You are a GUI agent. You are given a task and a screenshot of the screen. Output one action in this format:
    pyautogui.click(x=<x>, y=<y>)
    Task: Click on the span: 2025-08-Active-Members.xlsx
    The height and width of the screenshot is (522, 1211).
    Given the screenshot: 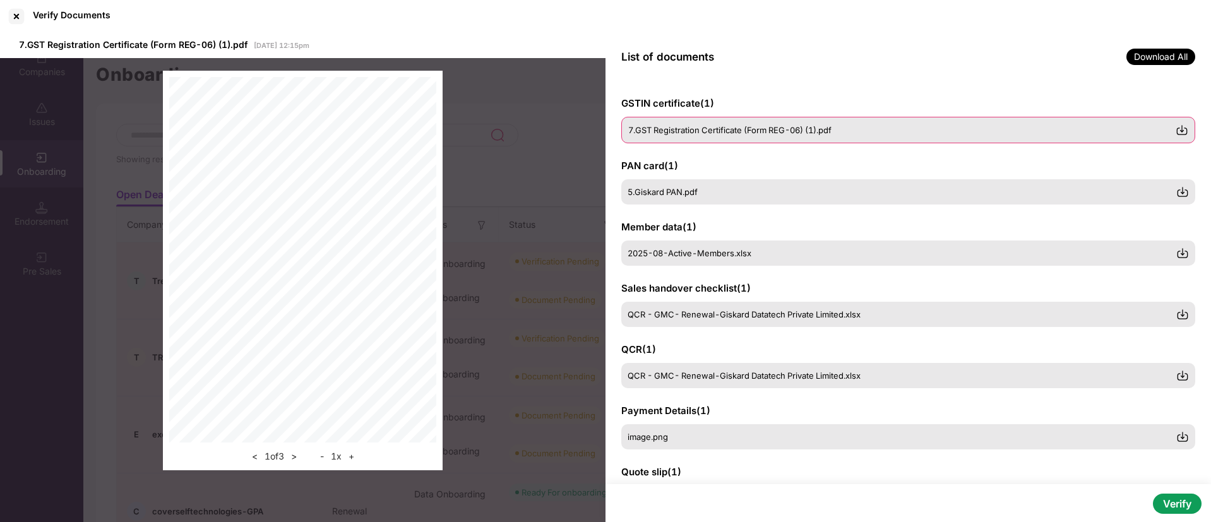 What is the action you would take?
    pyautogui.click(x=689, y=253)
    